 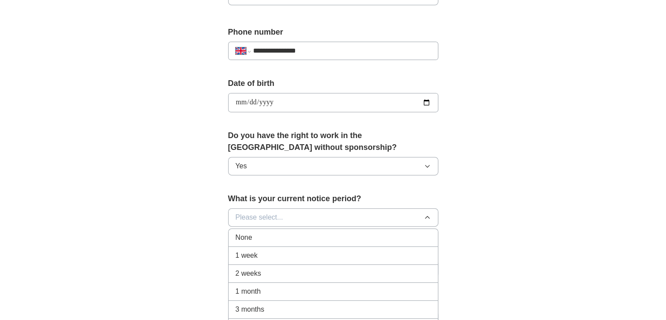 I want to click on span: 1 week, so click(x=247, y=255).